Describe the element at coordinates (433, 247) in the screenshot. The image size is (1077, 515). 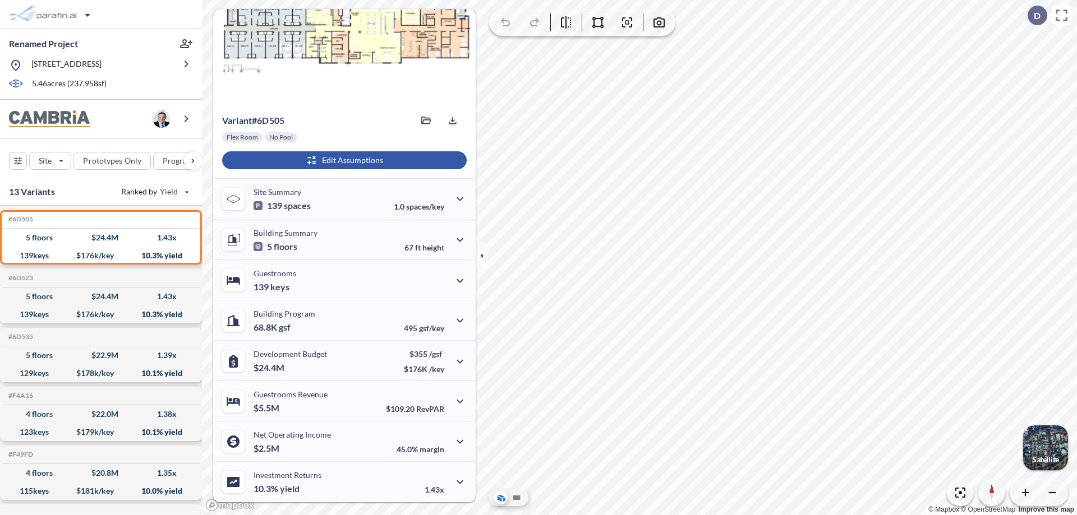
I see `span: height` at that location.